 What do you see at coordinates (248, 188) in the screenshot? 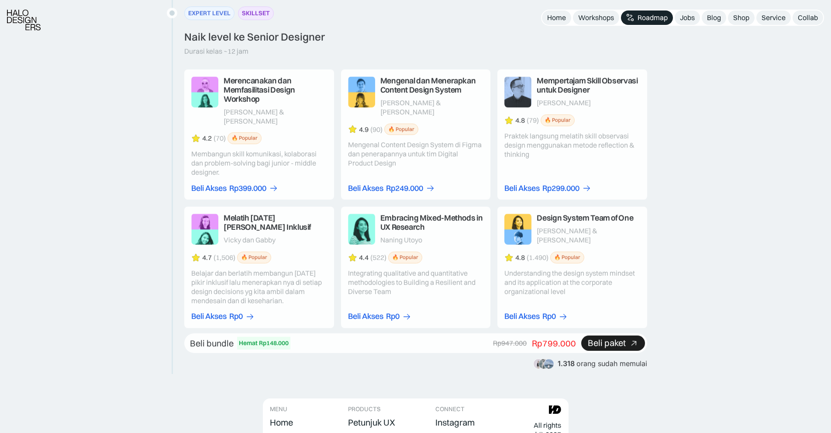
I see `div: Rp399.000` at bounding box center [248, 188].